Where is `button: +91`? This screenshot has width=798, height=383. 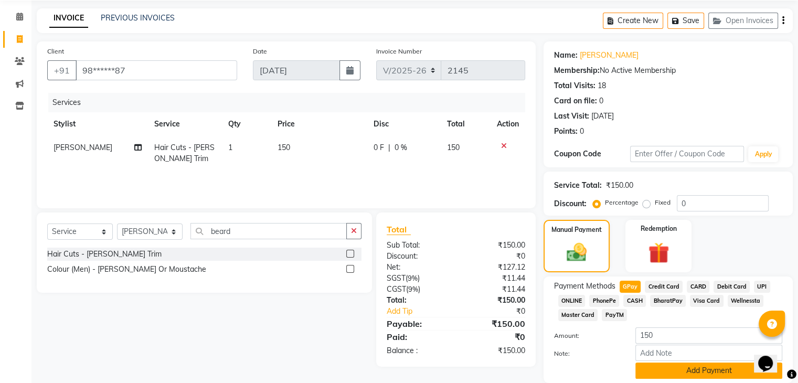 button: +91 is located at coordinates (62, 70).